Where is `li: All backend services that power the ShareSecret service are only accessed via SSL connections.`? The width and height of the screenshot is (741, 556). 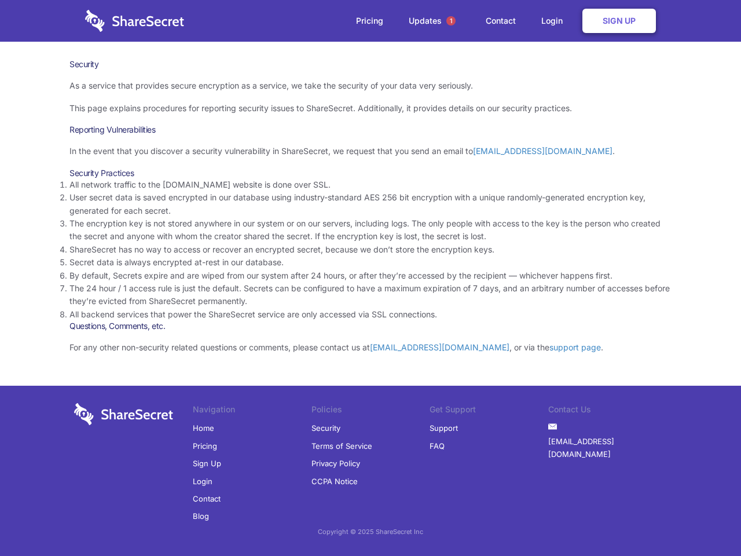
li: All backend services that power the ShareSecret service are only accessed via SSL connections. is located at coordinates (370, 314).